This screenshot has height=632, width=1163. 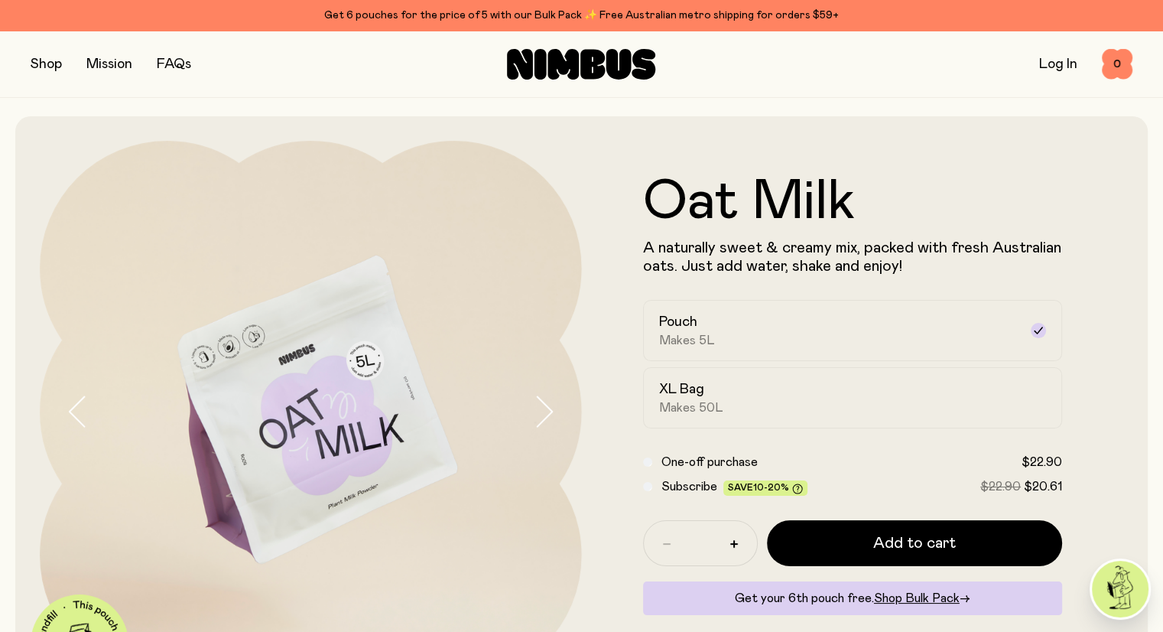 What do you see at coordinates (771, 487) in the screenshot?
I see `span: 10-20%` at bounding box center [771, 487].